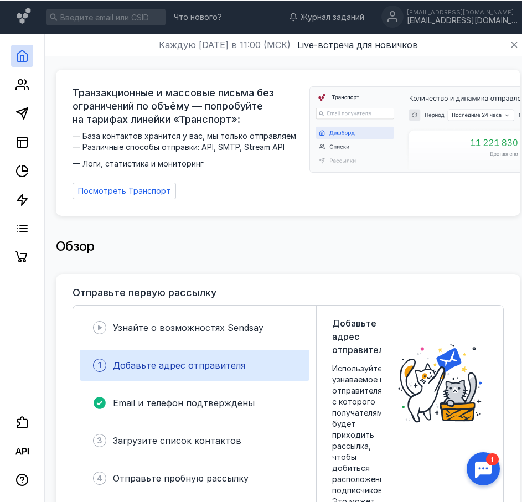  I want to click on span: Отправьте пробную рассылку, so click(180, 478).